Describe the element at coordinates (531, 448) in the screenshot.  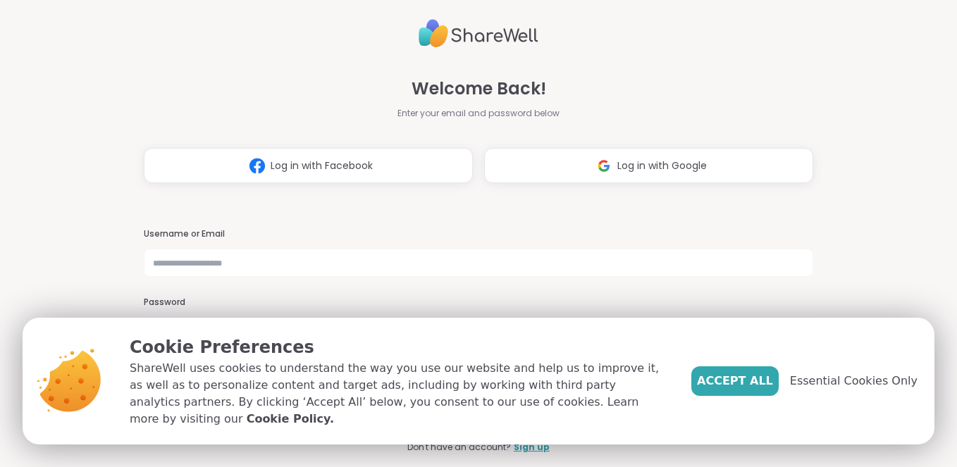
I see `a: Sign up` at that location.